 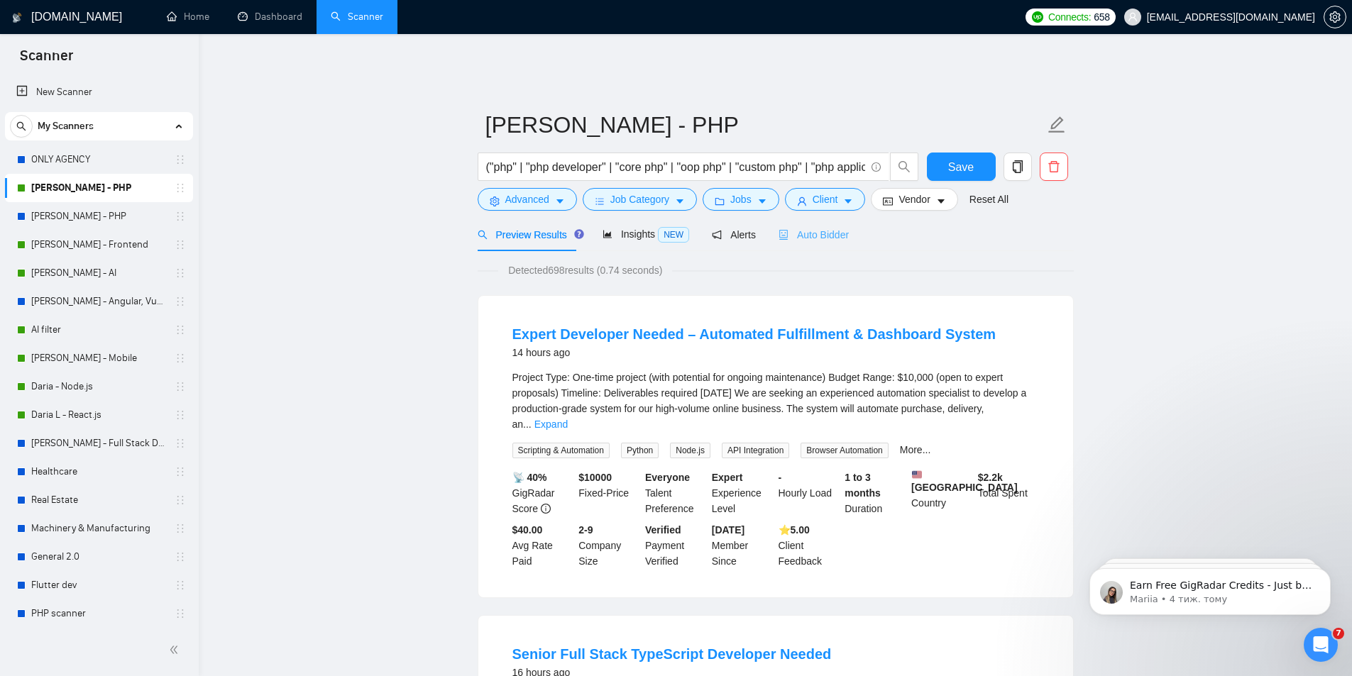 What do you see at coordinates (717, 235) in the screenshot?
I see `span: notification` at bounding box center [717, 235].